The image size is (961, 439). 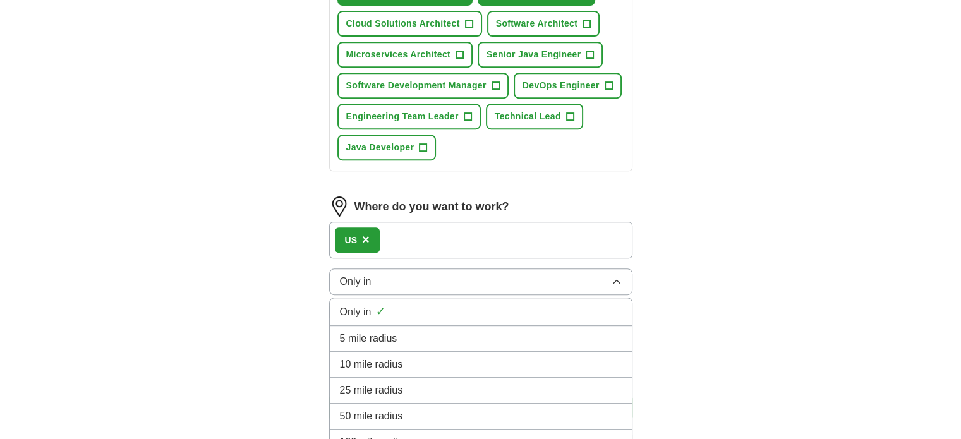 I want to click on span: Software Development Manager, so click(x=416, y=85).